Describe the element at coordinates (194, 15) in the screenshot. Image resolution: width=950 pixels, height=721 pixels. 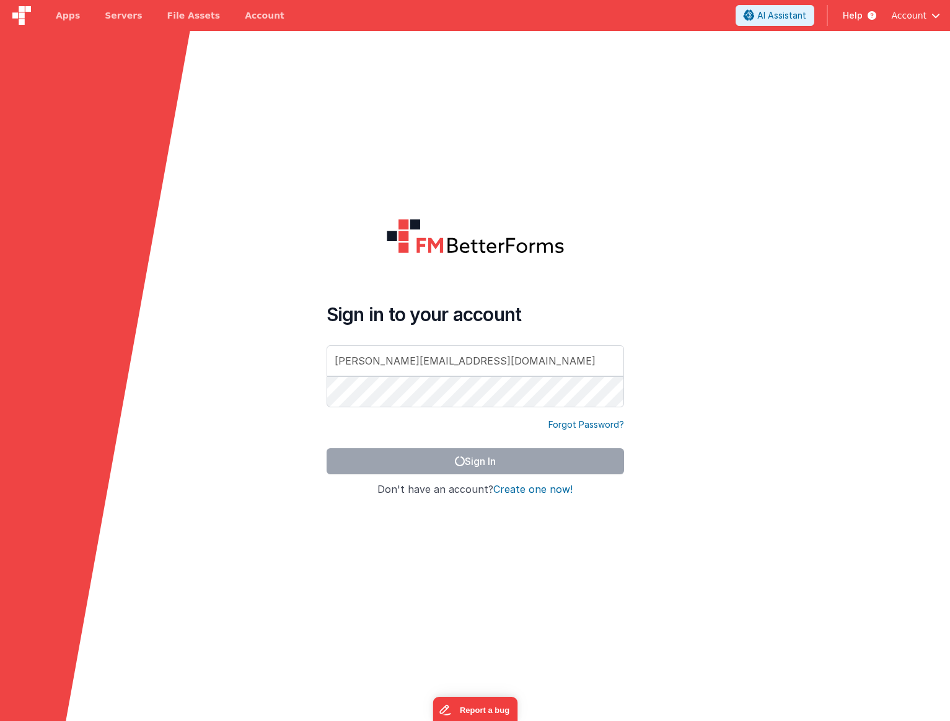
I see `span: File Assets` at that location.